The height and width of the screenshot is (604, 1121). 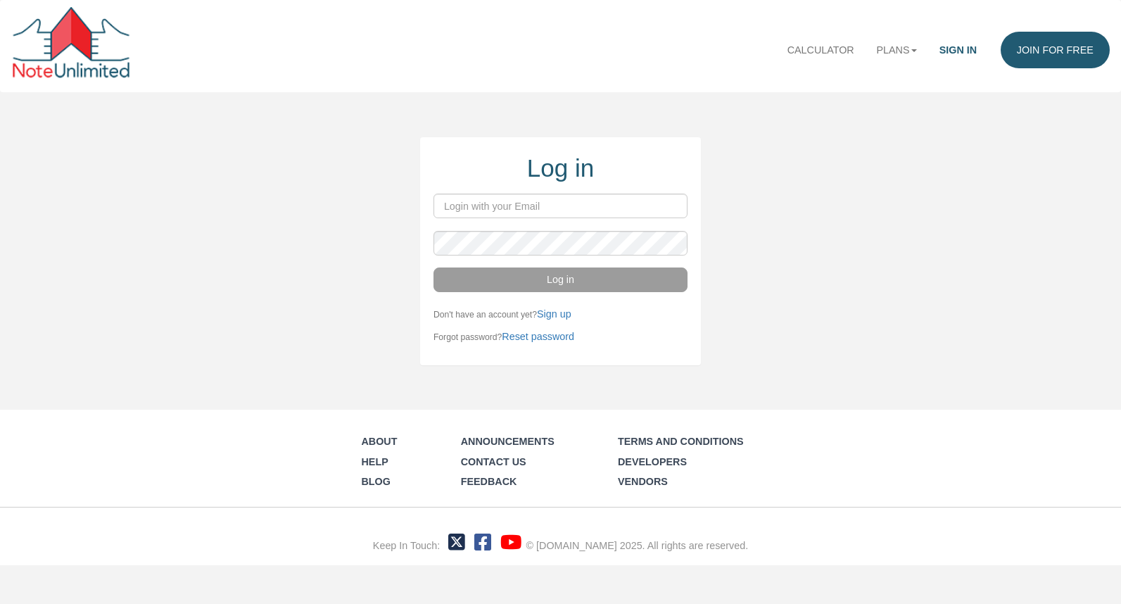 What do you see at coordinates (489, 481) in the screenshot?
I see `a: Feedback` at bounding box center [489, 481].